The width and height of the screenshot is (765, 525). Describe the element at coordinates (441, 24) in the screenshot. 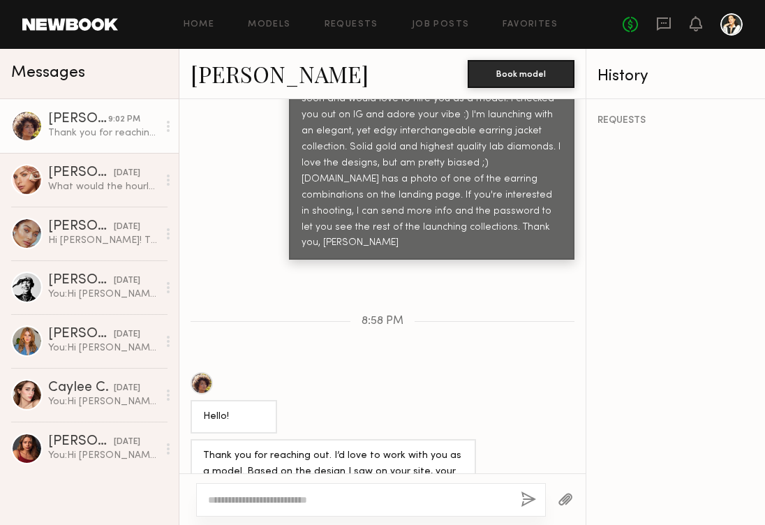

I see `a: Job Posts` at that location.